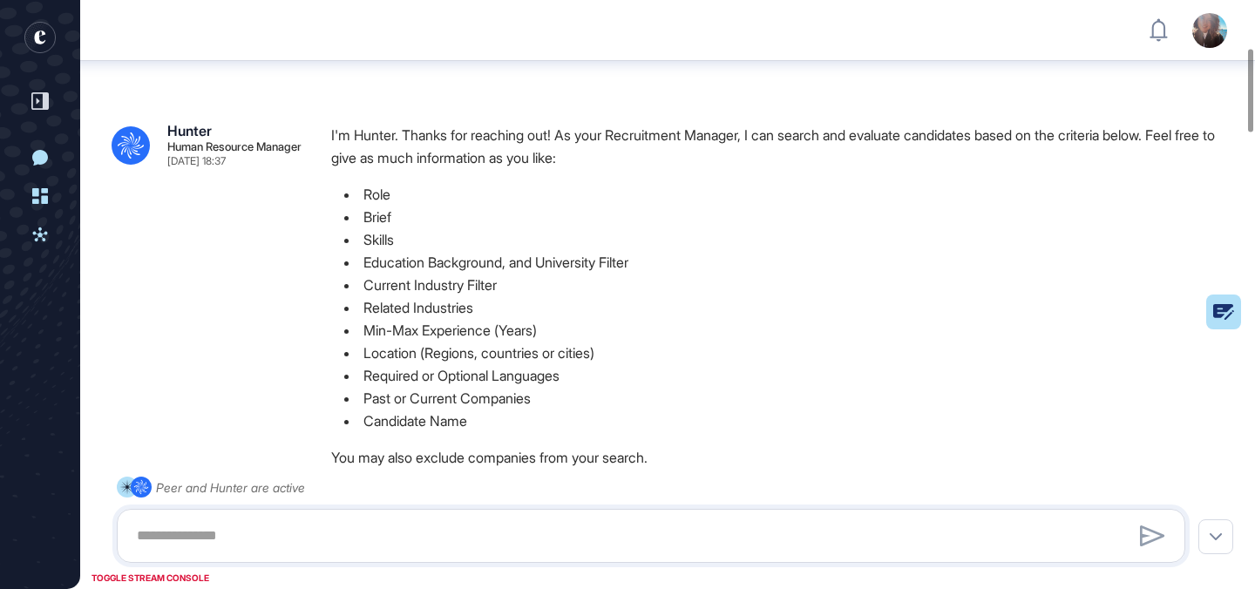 The image size is (1255, 589). I want to click on li: Role, so click(784, 194).